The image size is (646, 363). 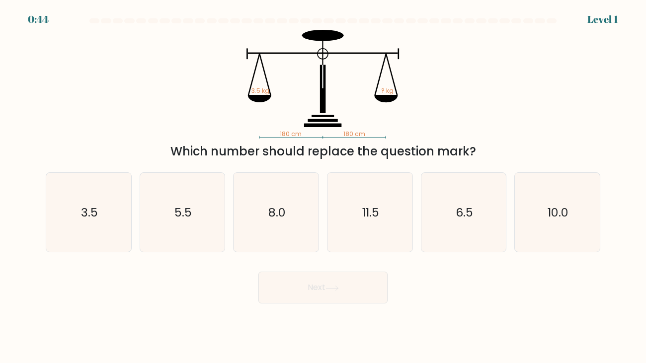 What do you see at coordinates (260, 90) in the screenshot?
I see `tspan: 3.5 kg` at bounding box center [260, 90].